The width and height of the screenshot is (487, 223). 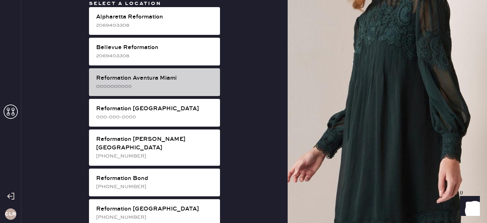 What do you see at coordinates (125, 4) in the screenshot?
I see `span: Select a location` at bounding box center [125, 4].